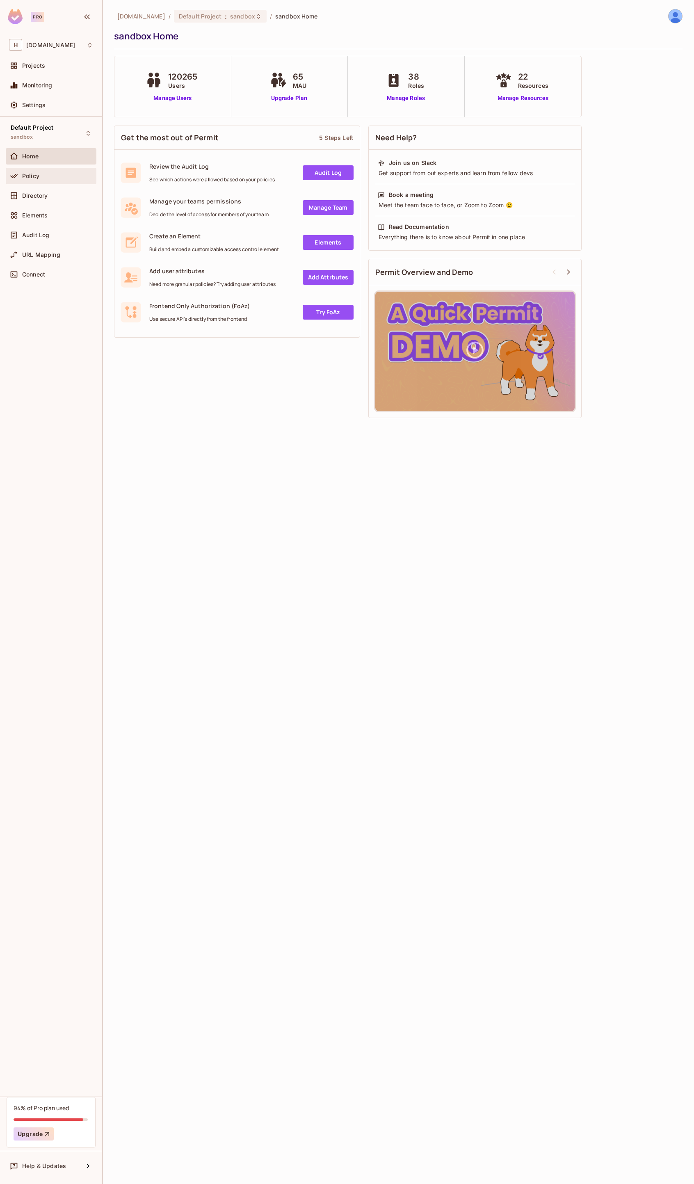 This screenshot has height=1184, width=694. What do you see at coordinates (475, 205) in the screenshot?
I see `div: Meet the team face to face, or Zoom to Zoom 😉` at bounding box center [475, 205].